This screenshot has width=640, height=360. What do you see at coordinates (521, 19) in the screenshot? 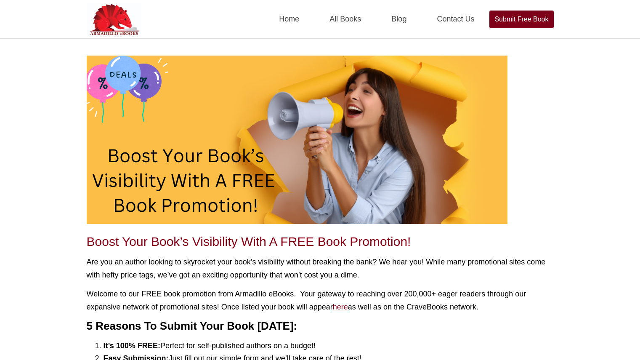
I see `a: Submit Free Book` at bounding box center [521, 19].